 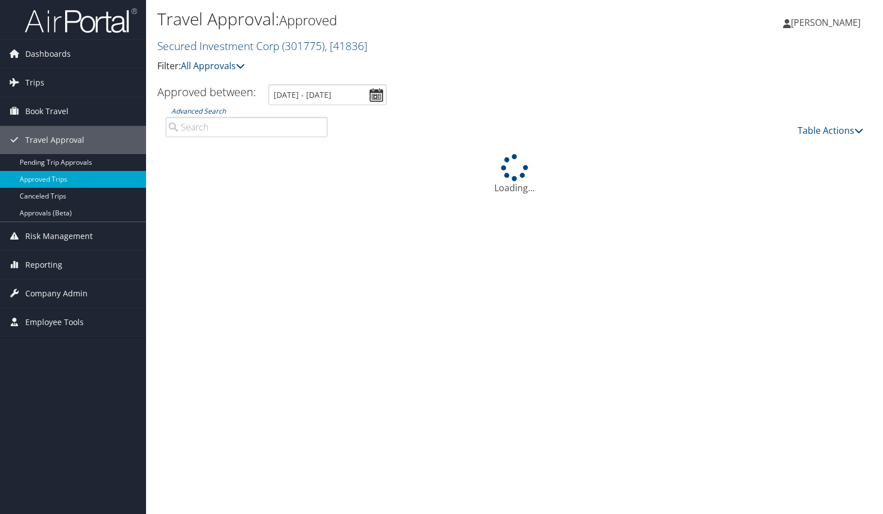 I want to click on span: Reporting, so click(x=44, y=265).